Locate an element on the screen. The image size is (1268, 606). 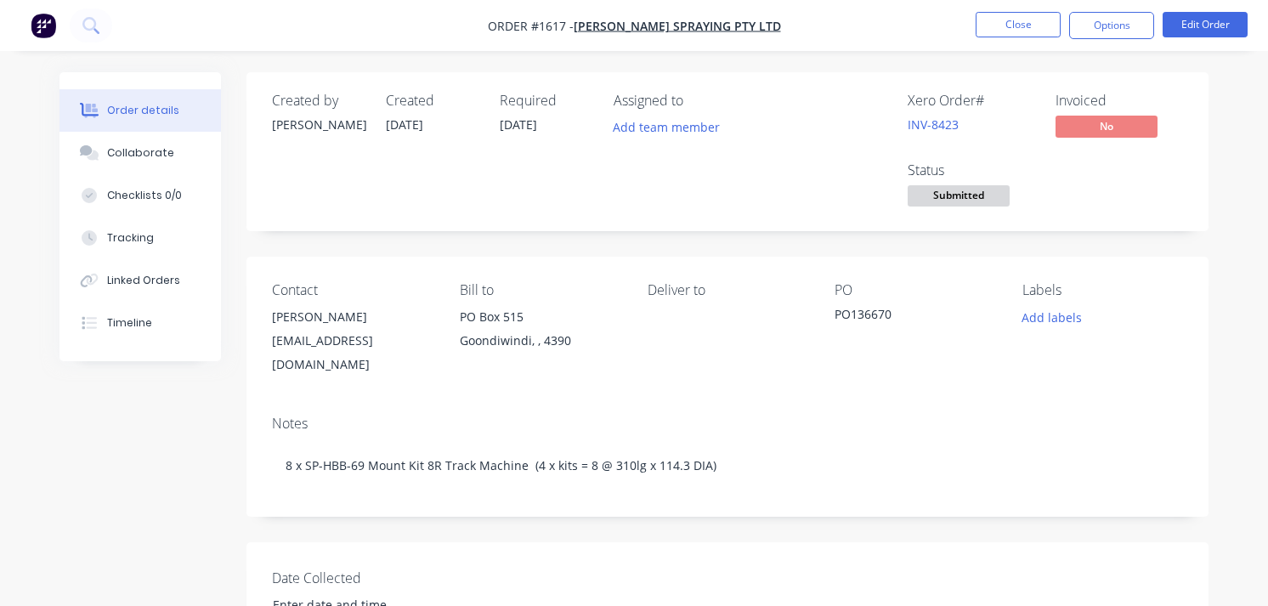
a: INV-8423 is located at coordinates (933, 124).